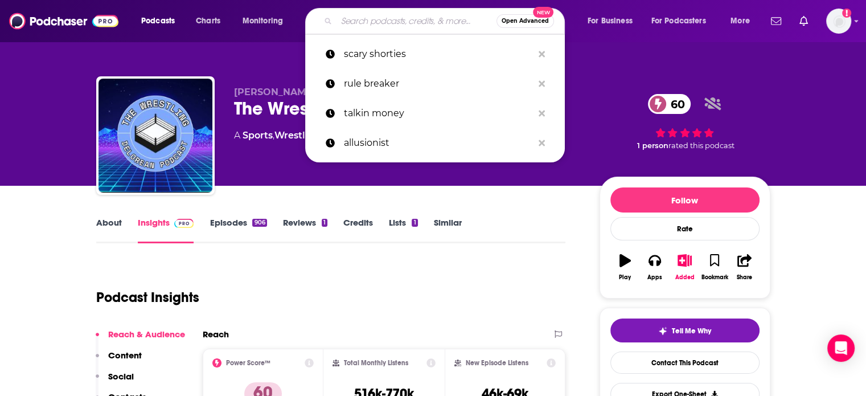 The height and width of the screenshot is (396, 866). I want to click on p: Content, so click(125, 355).